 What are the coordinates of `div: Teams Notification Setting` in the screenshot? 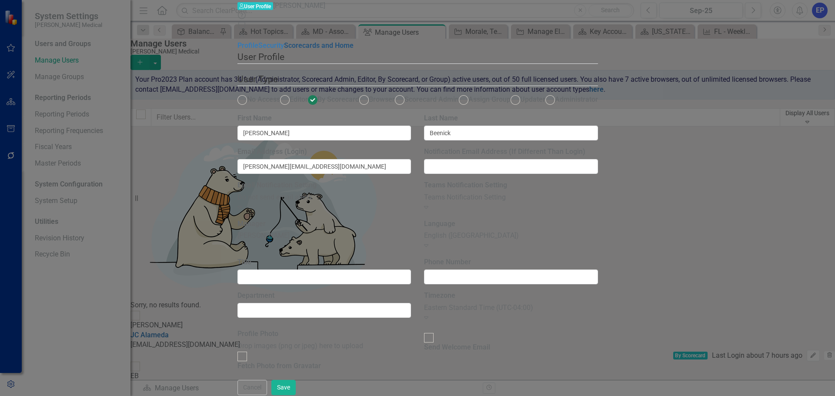 It's located at (511, 198).